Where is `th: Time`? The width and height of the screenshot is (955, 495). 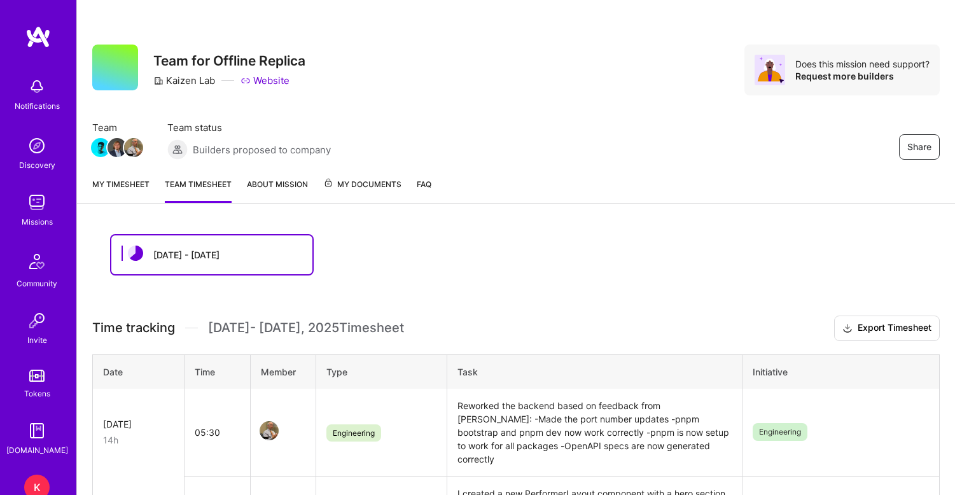
th: Time is located at coordinates (217, 372).